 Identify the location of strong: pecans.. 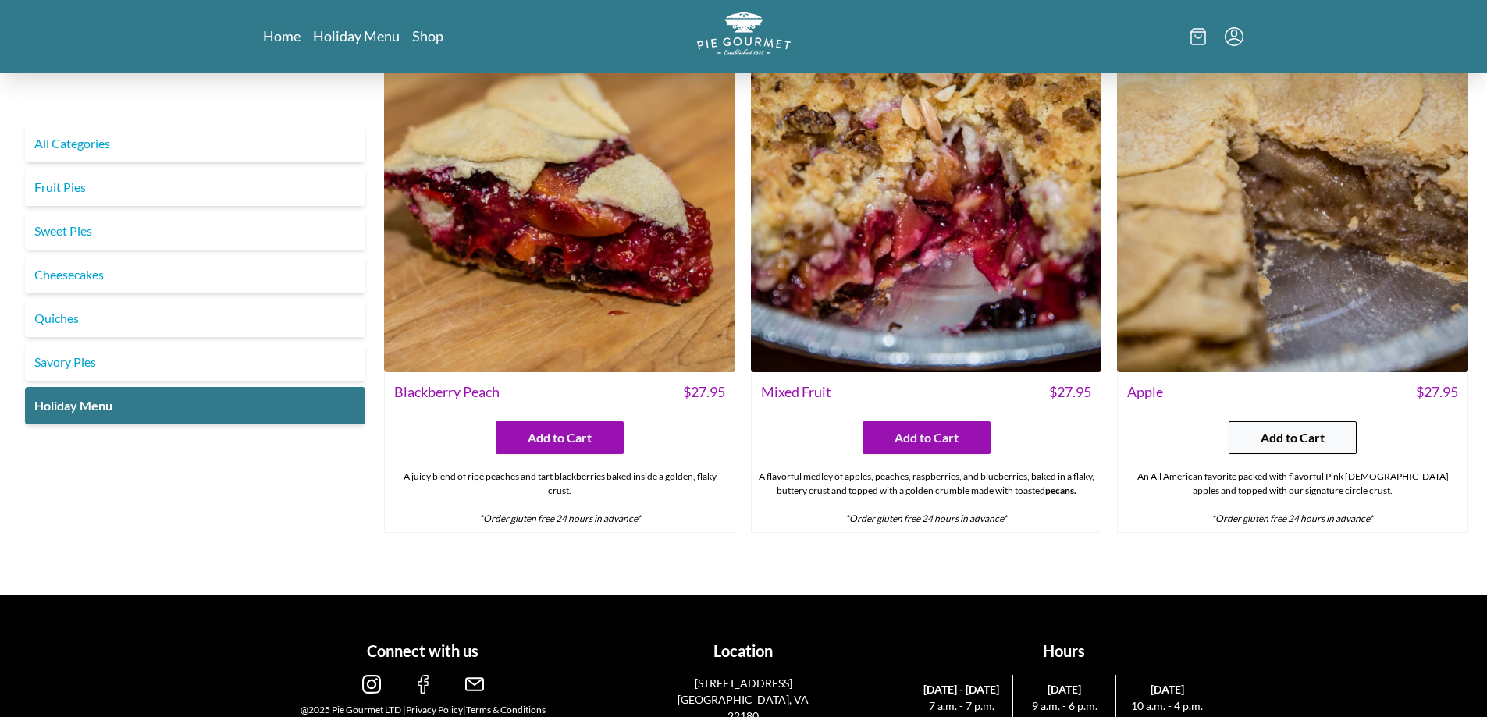
(1061, 490).